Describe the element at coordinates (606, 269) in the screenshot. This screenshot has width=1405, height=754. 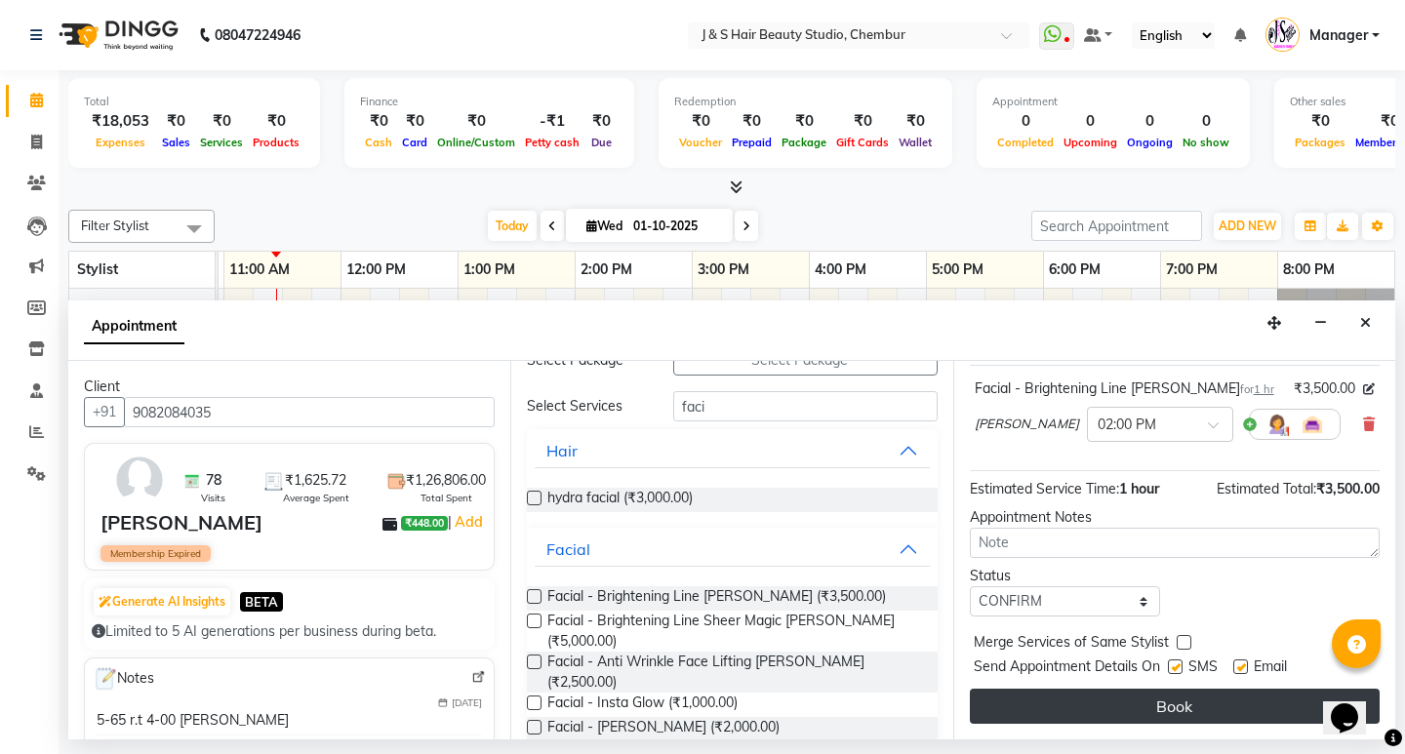
I see `a: 2:00 PM` at that location.